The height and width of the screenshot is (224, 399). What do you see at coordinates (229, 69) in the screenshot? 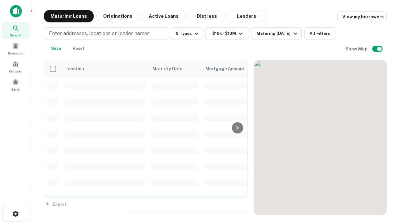
I see `span: Mortgage Amount` at bounding box center [229, 69].